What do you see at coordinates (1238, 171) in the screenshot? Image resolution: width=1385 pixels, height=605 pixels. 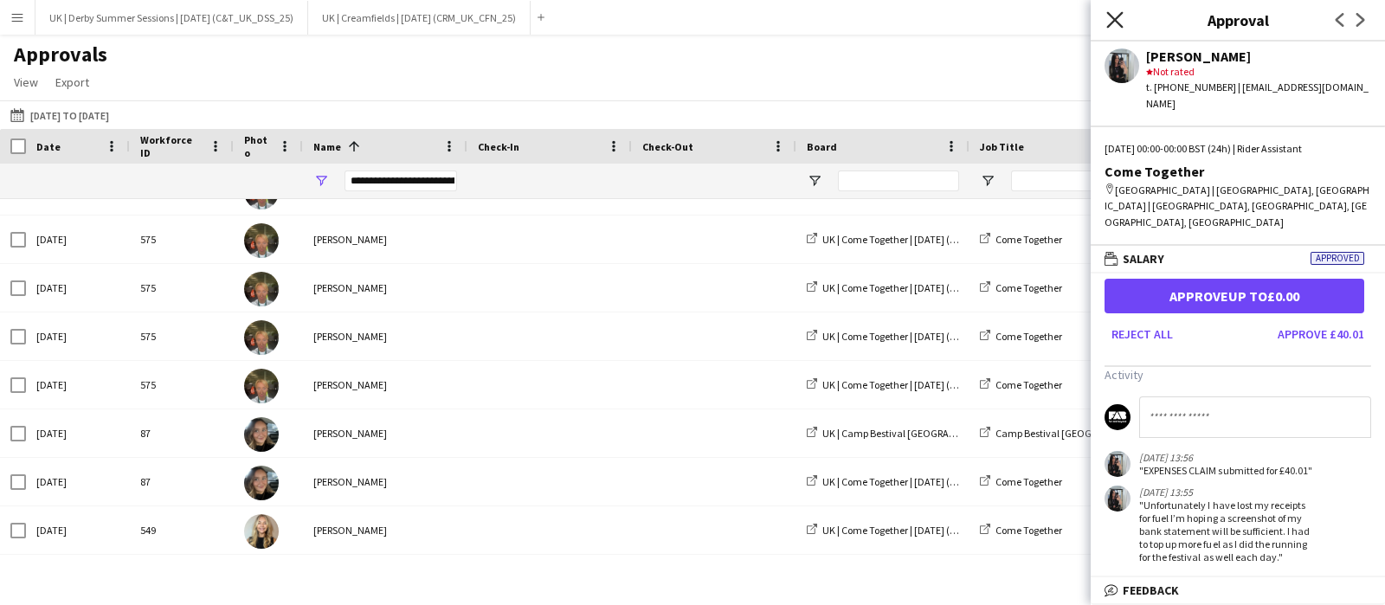 I see `div: Come Together` at bounding box center [1238, 171].